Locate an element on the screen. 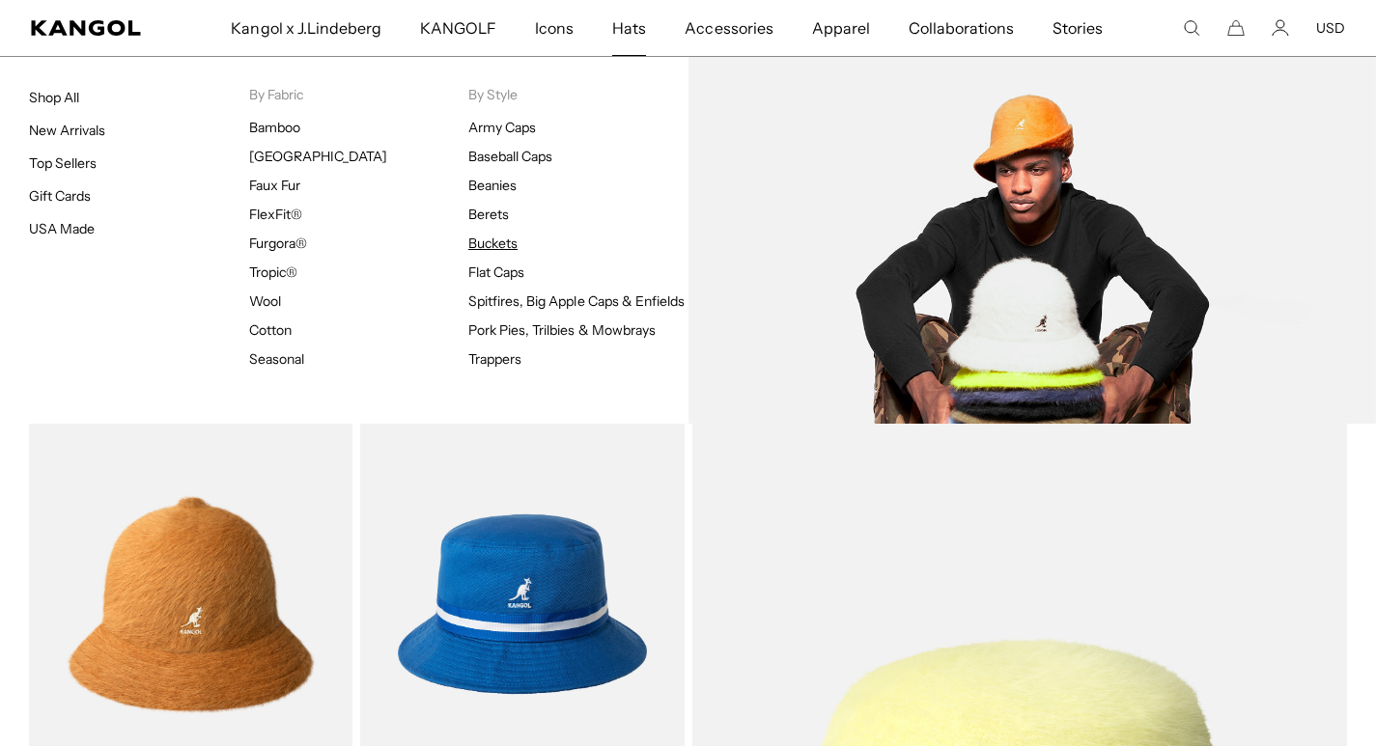 This screenshot has height=746, width=1376. a: Flat Caps is located at coordinates (496, 272).